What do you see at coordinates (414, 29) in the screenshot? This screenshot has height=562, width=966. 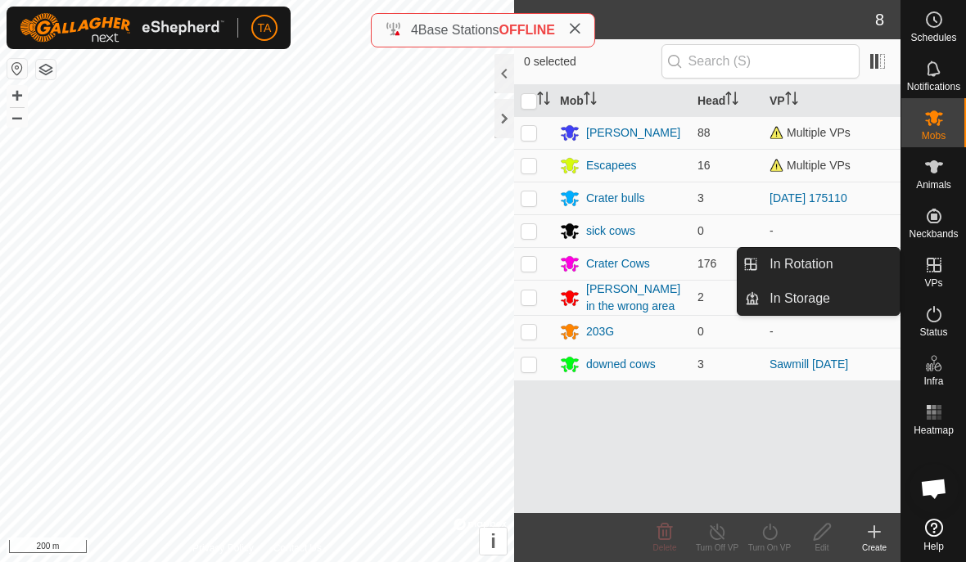 I see `span: 4` at bounding box center [414, 29].